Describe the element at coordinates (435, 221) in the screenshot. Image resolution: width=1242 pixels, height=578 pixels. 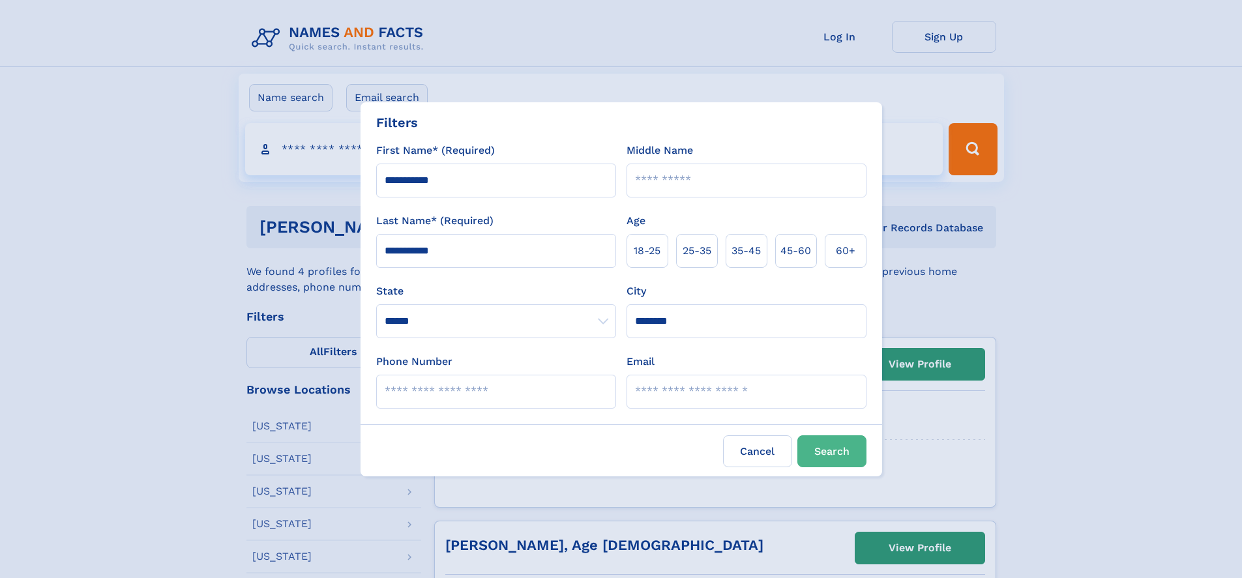
I see `label: Last Name* (Required)` at that location.